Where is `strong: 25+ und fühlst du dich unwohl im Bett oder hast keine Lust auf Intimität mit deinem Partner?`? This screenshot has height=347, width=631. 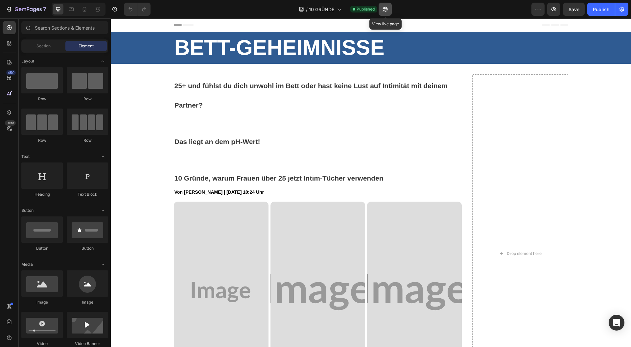
strong: 25+ und fühlst du dich unwohl im Bett oder hast keine Lust auf Intimität mit deinem Partner? is located at coordinates (200, 77).